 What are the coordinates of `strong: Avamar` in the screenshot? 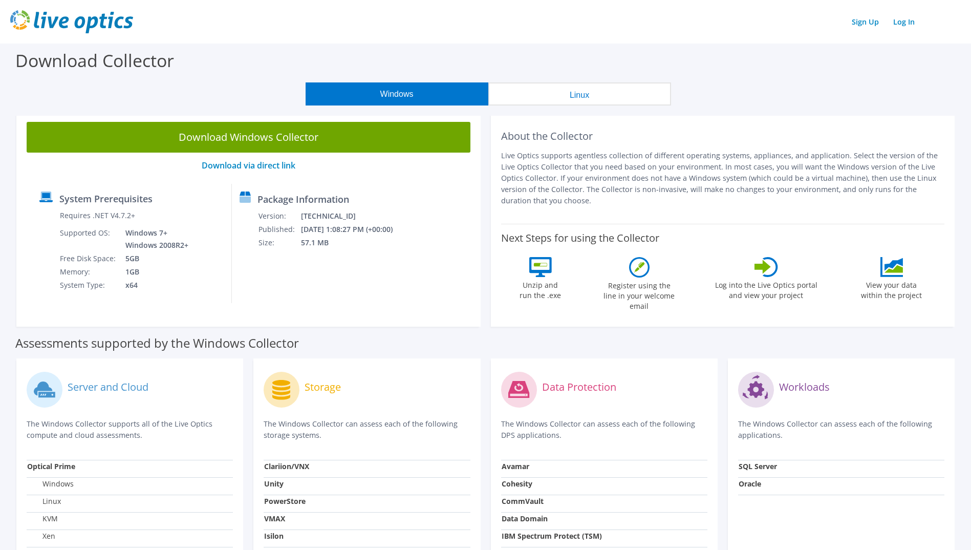 It's located at (515, 466).